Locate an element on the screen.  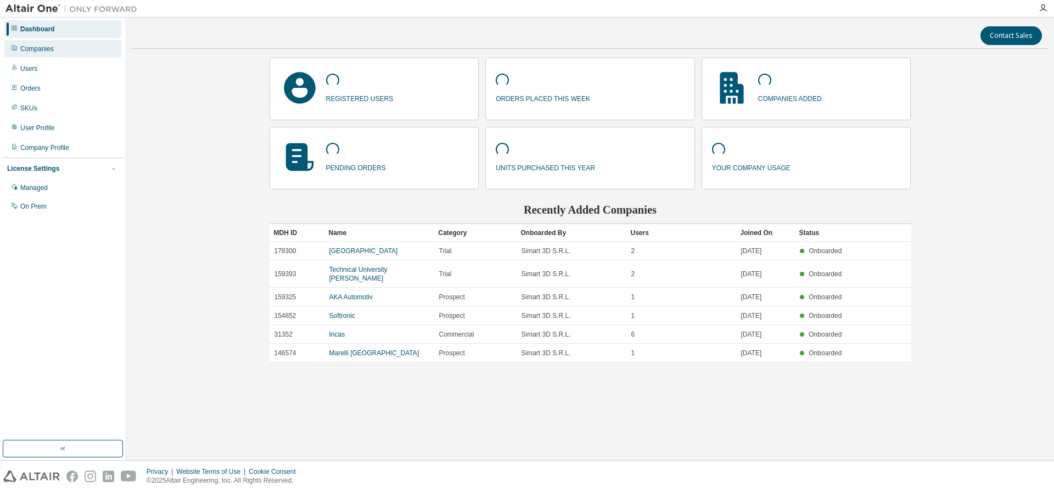
p: companies added is located at coordinates (790, 97).